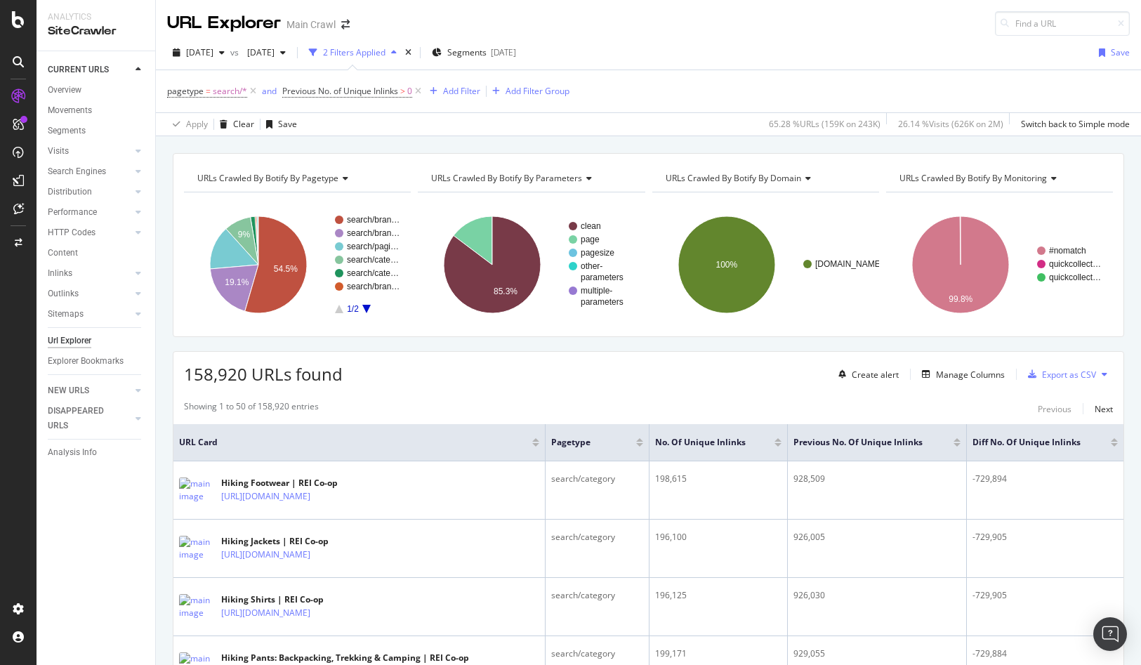 This screenshot has width=1141, height=665. Describe the element at coordinates (452, 91) in the screenshot. I see `button: Add Filter` at that location.